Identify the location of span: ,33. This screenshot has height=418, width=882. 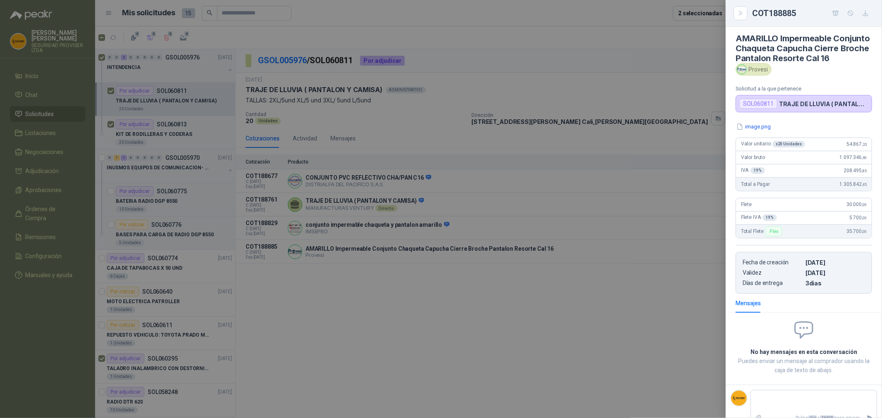
(864, 144).